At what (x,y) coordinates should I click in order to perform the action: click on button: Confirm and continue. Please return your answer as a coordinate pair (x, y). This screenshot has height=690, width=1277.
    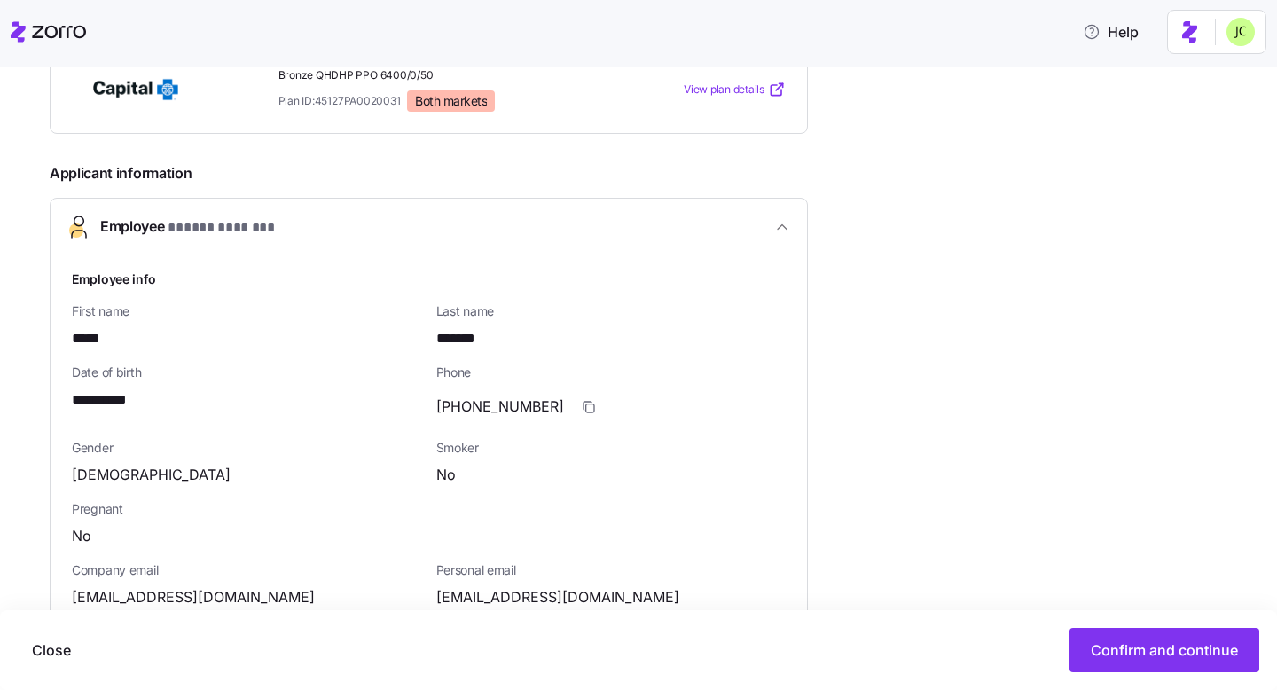
    Looking at the image, I should click on (1164, 650).